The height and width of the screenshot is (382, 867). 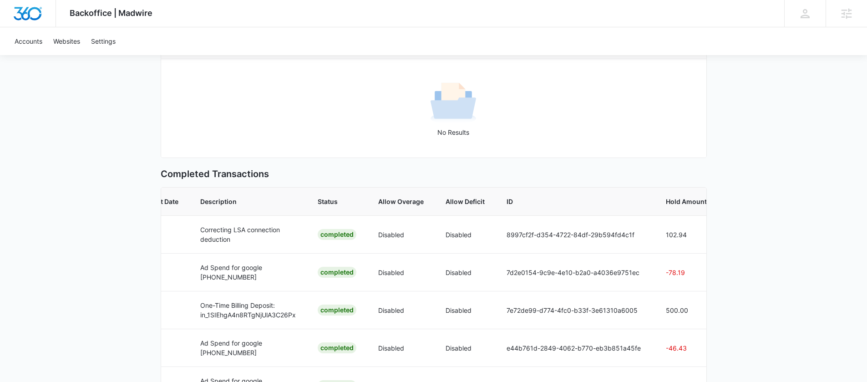 I want to click on p: -46.43, so click(x=687, y=348).